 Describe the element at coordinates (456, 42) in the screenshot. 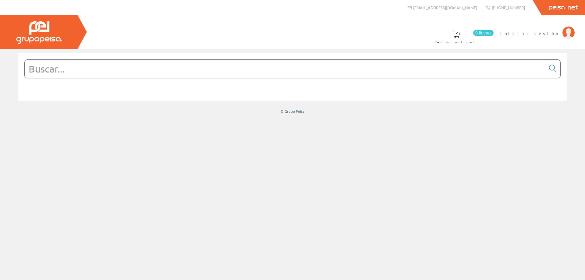

I see `span: Pedido actual` at that location.